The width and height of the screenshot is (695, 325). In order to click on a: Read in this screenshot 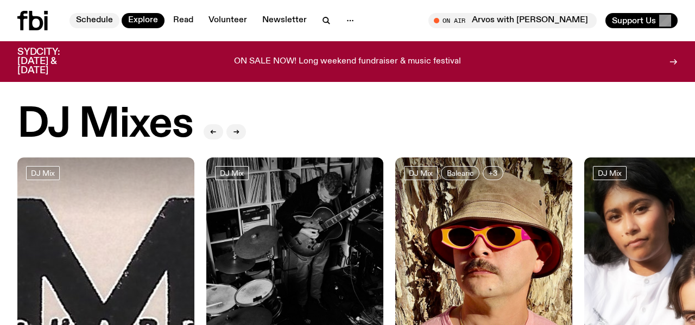, I will do `click(183, 21)`.